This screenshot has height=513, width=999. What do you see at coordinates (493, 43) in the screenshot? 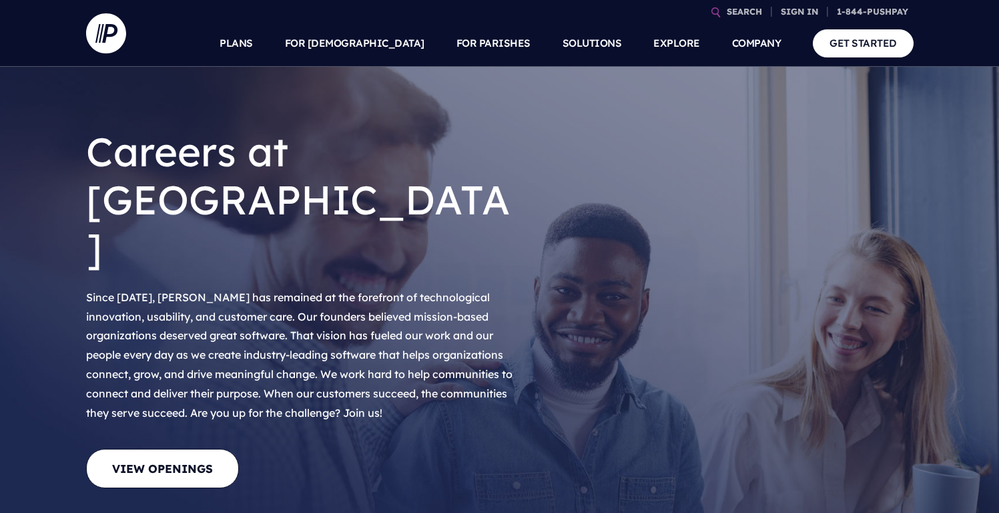
I see `a: FOR PARISHES` at bounding box center [493, 43].